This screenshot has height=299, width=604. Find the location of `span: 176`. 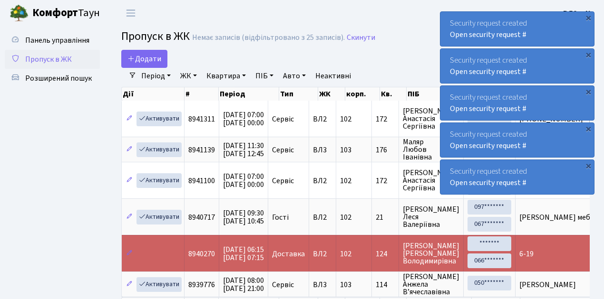

span: 176 is located at coordinates (385, 150).